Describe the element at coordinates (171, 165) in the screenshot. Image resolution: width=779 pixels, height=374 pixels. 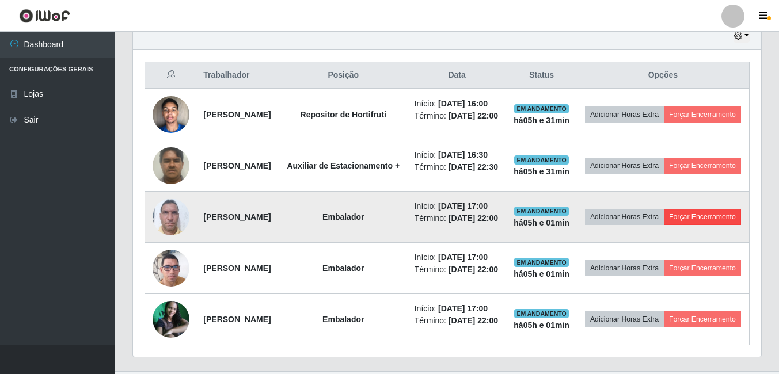
I see `img: 1752587880902.jpeg` at that location.